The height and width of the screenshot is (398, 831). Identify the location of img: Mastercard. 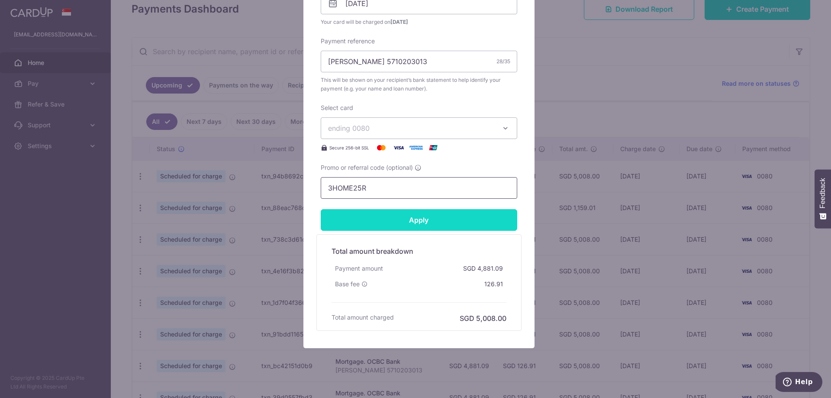
(381, 148).